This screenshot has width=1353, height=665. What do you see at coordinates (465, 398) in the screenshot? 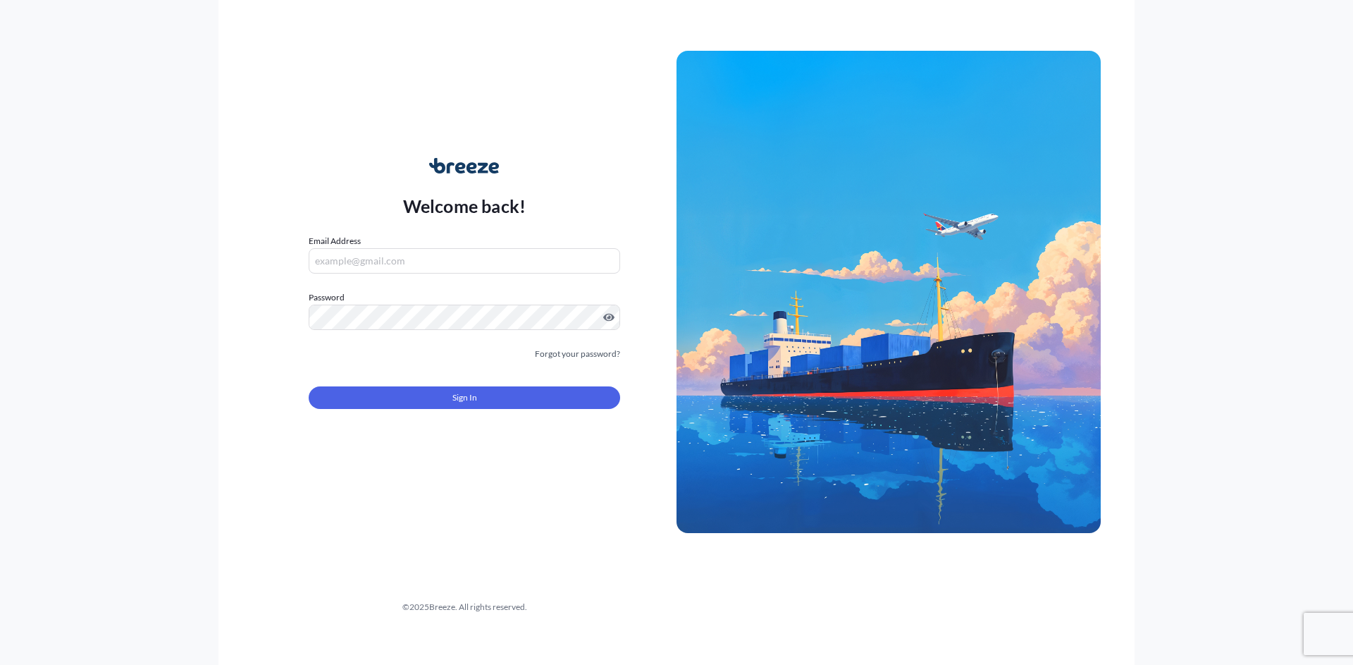
I see `button: Sign In` at bounding box center [465, 398].